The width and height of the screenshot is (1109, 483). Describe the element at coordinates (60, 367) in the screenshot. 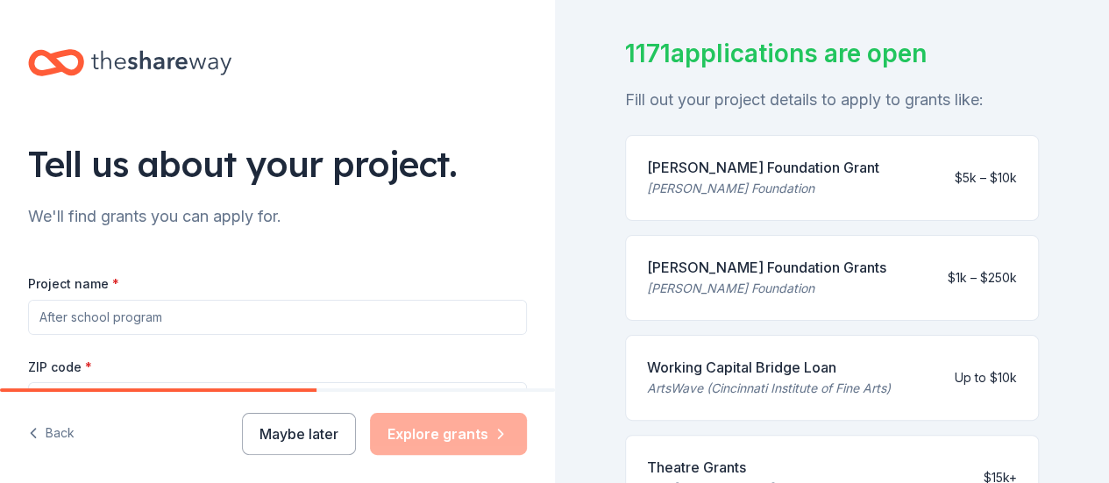

I see `label: ZIP code` at that location.